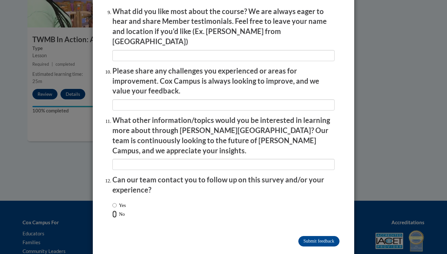 The image size is (447, 254). What do you see at coordinates (224, 185) in the screenshot?
I see `p: Can our team contact you to follow up on this survey and/or your experience?` at bounding box center [224, 185].